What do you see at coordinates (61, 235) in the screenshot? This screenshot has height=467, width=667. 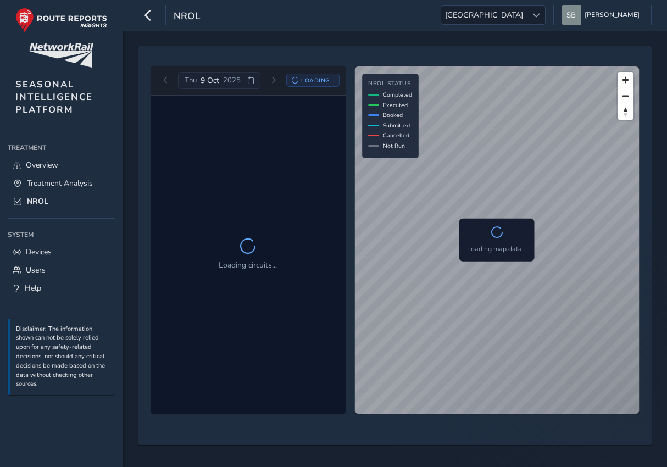 I see `div: System` at bounding box center [61, 235].